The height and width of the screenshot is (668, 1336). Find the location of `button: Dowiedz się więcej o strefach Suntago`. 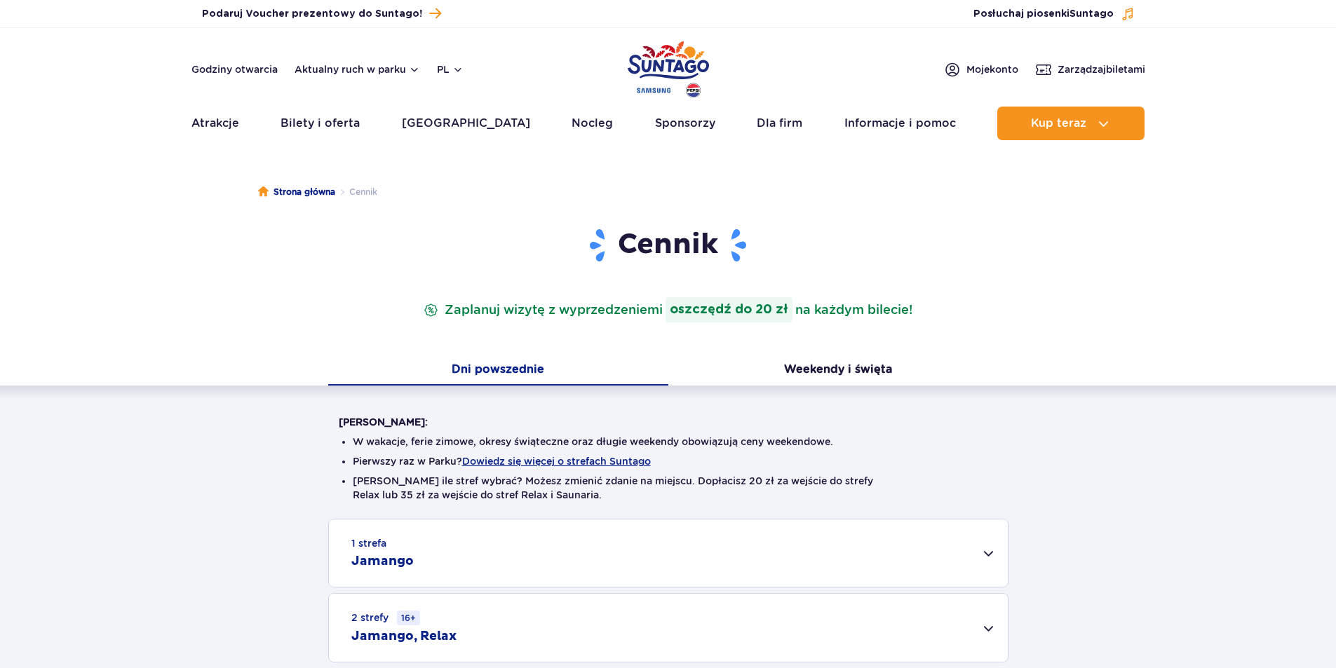

button: Dowiedz się więcej o strefach Suntago is located at coordinates (556, 461).